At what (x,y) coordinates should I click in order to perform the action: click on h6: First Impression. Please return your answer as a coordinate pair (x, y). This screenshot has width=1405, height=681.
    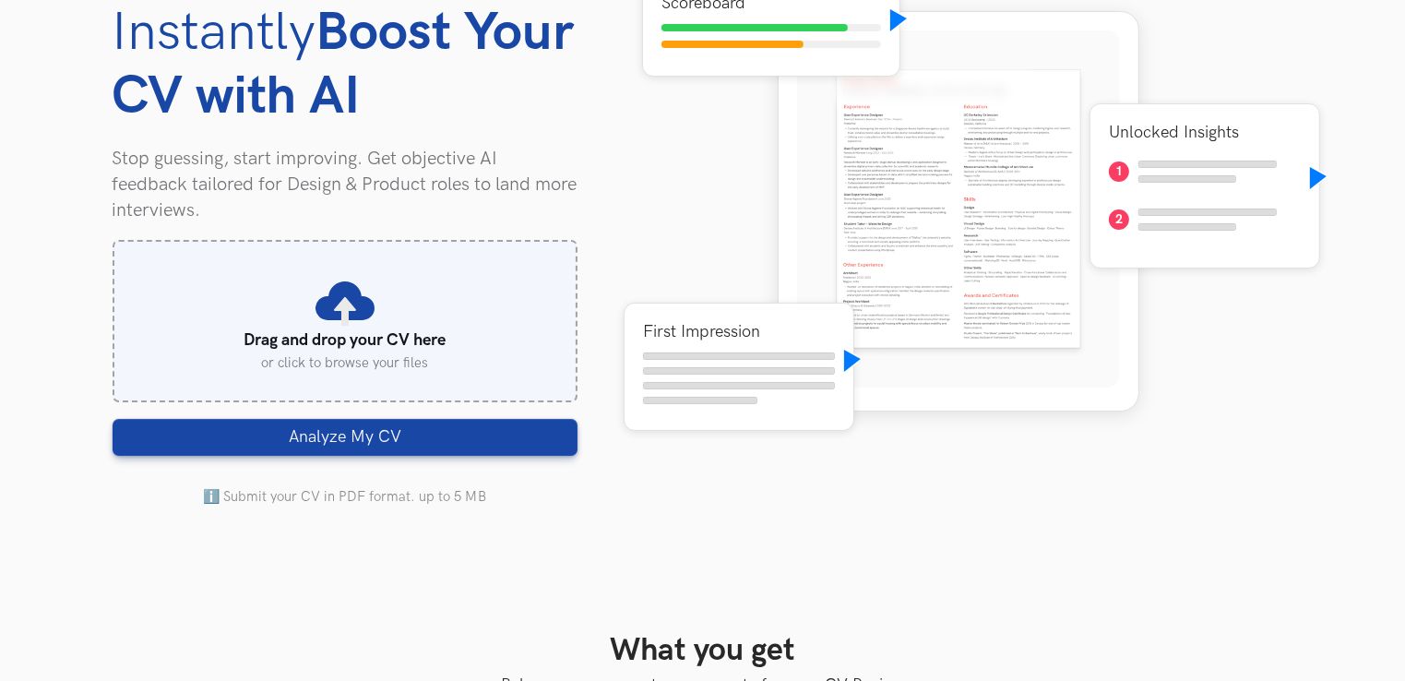
    Looking at the image, I should click on (739, 331).